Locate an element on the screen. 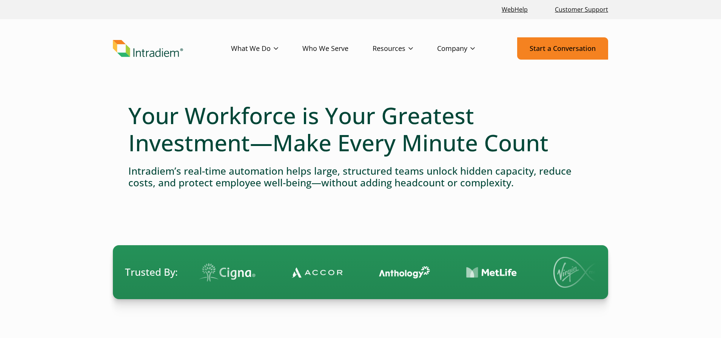  img: Virgin Media logo. is located at coordinates (576, 273).